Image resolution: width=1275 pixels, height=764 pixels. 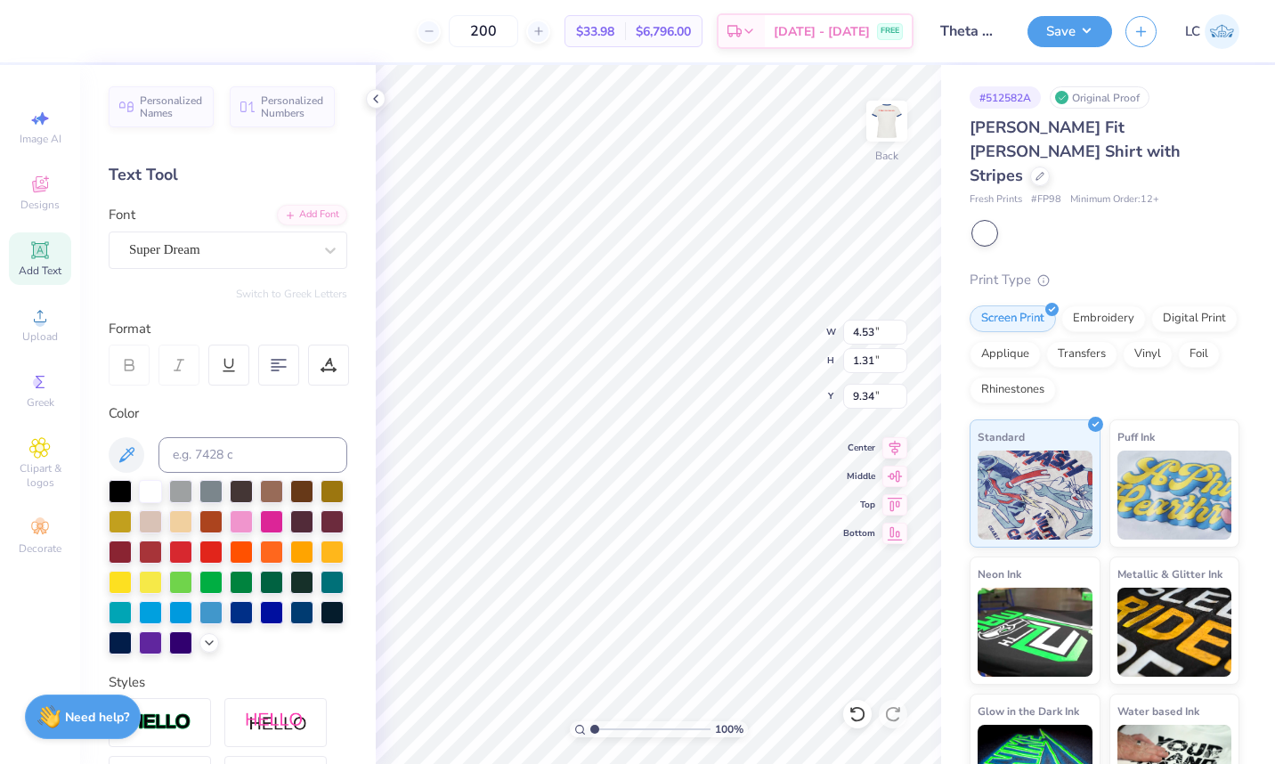 What do you see at coordinates (887, 156) in the screenshot?
I see `div: Back` at bounding box center [887, 156].